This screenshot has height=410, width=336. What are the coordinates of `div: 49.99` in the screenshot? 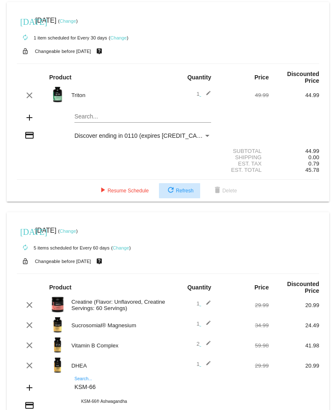 It's located at (243, 95).